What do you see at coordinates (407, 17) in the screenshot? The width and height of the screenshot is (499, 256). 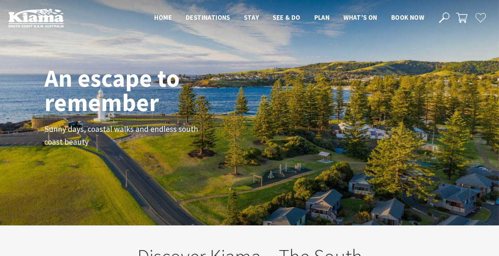 I see `span: Book now` at bounding box center [407, 17].